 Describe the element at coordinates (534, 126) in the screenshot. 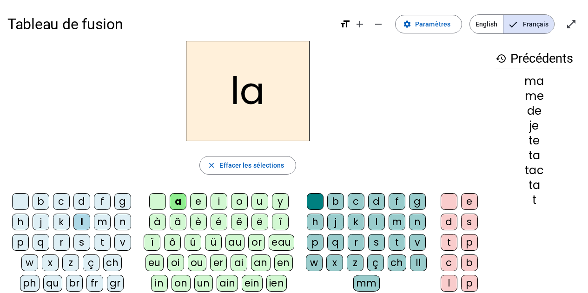

I see `div: je` at that location.